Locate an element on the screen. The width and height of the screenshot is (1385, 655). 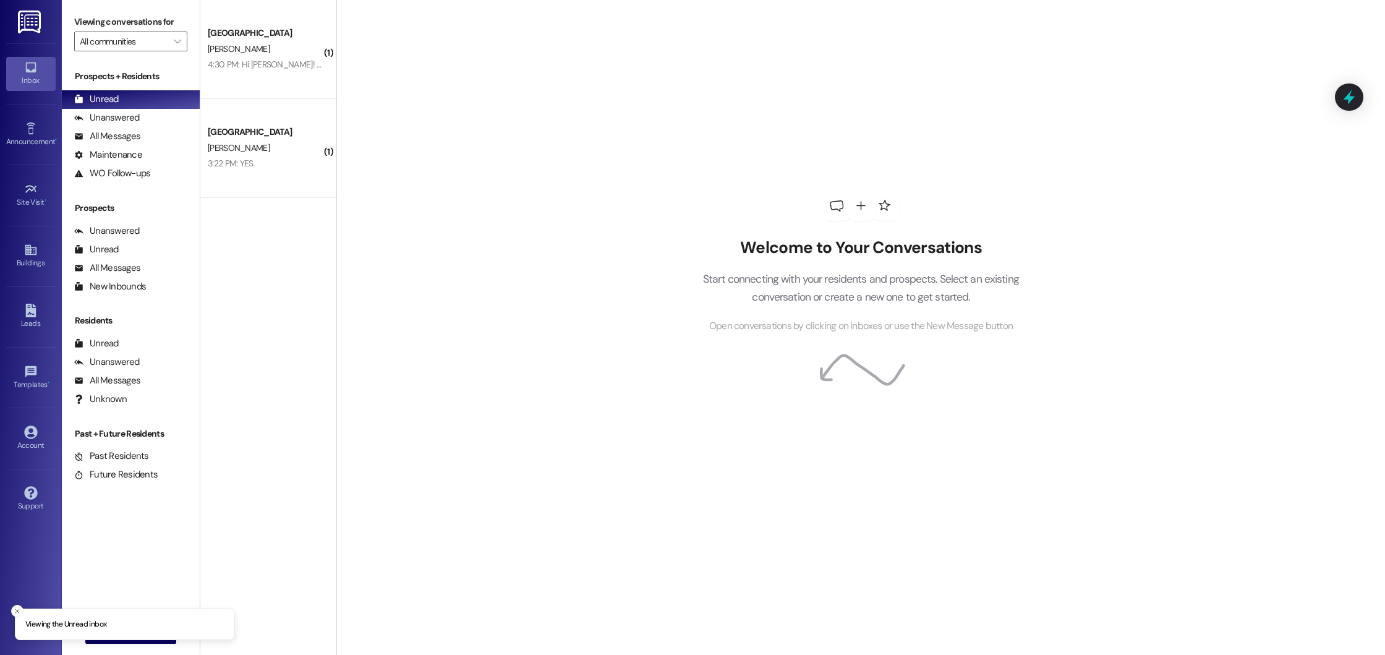
img: ResiDesk Logo is located at coordinates (30, 22).